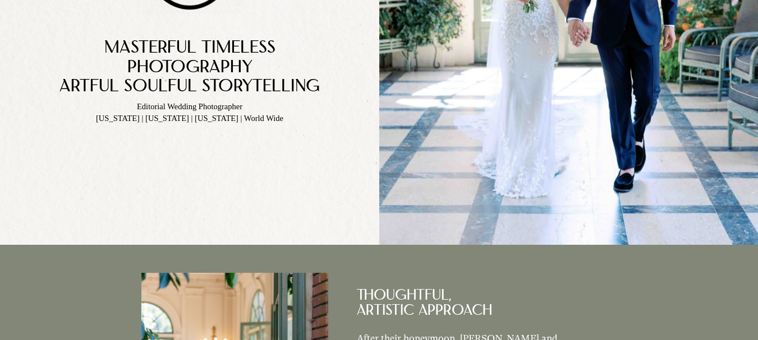  Describe the element at coordinates (190, 107) in the screenshot. I see `span: Editorial Wedding Photographer` at that location.